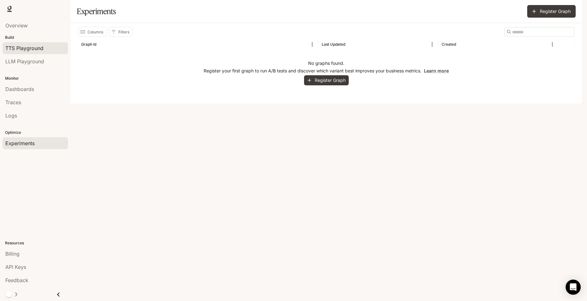  What do you see at coordinates (89, 44) in the screenshot?
I see `div: Graph Id` at bounding box center [89, 44].